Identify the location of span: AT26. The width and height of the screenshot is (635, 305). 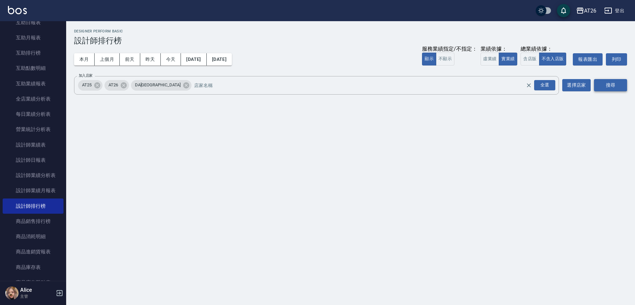
(113, 85).